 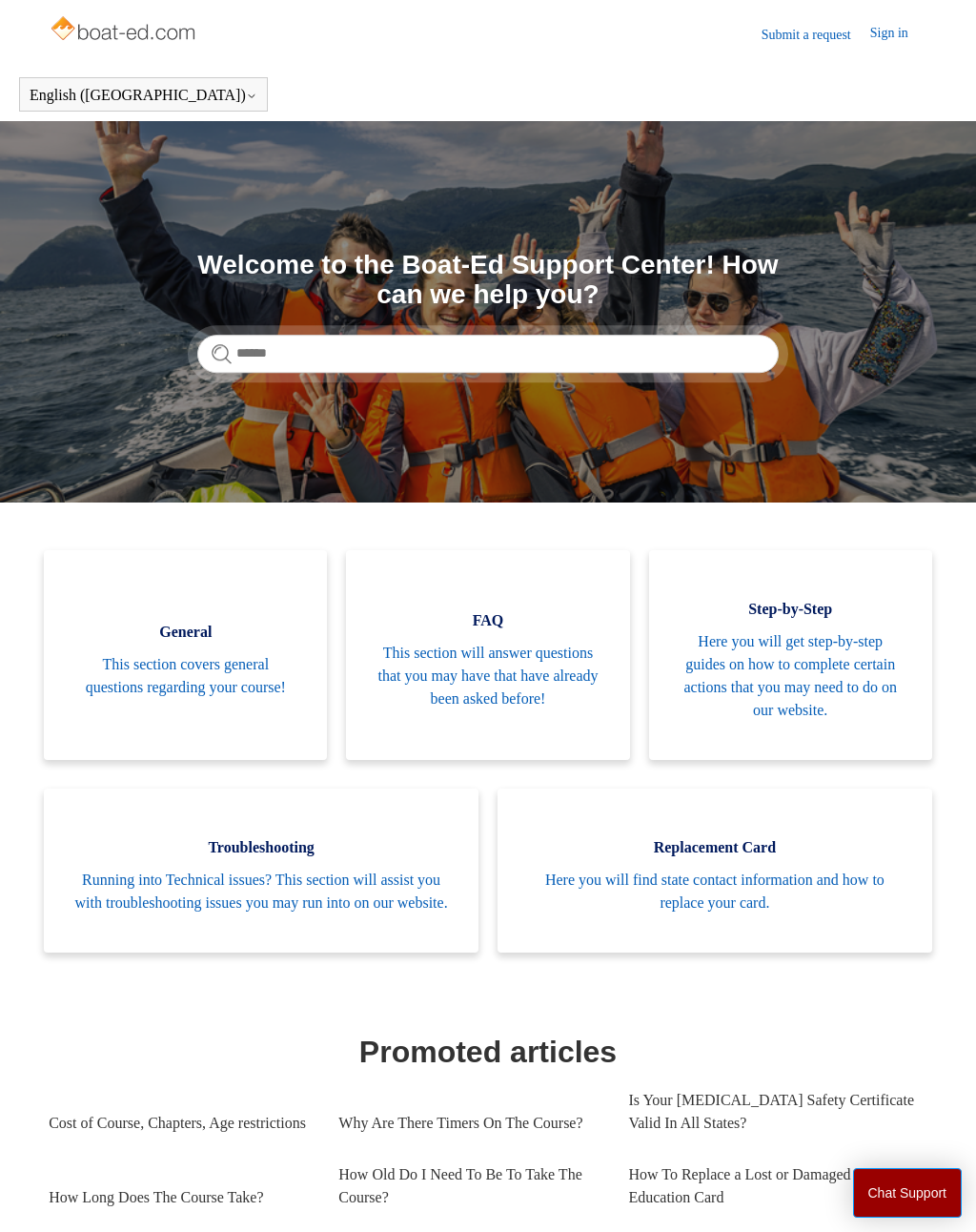 I want to click on span: Step-by-Step, so click(x=791, y=610).